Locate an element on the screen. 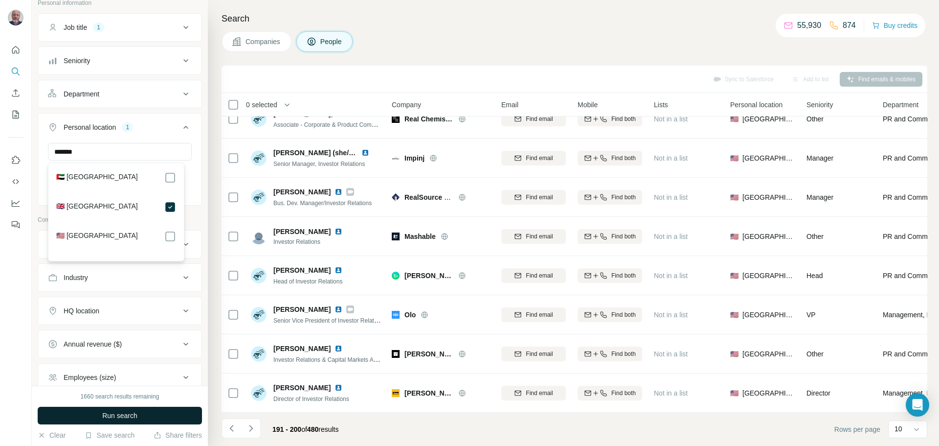 Image resolution: width=939 pixels, height=446 pixels. img: Logo of Real Chemistry is located at coordinates (396, 119).